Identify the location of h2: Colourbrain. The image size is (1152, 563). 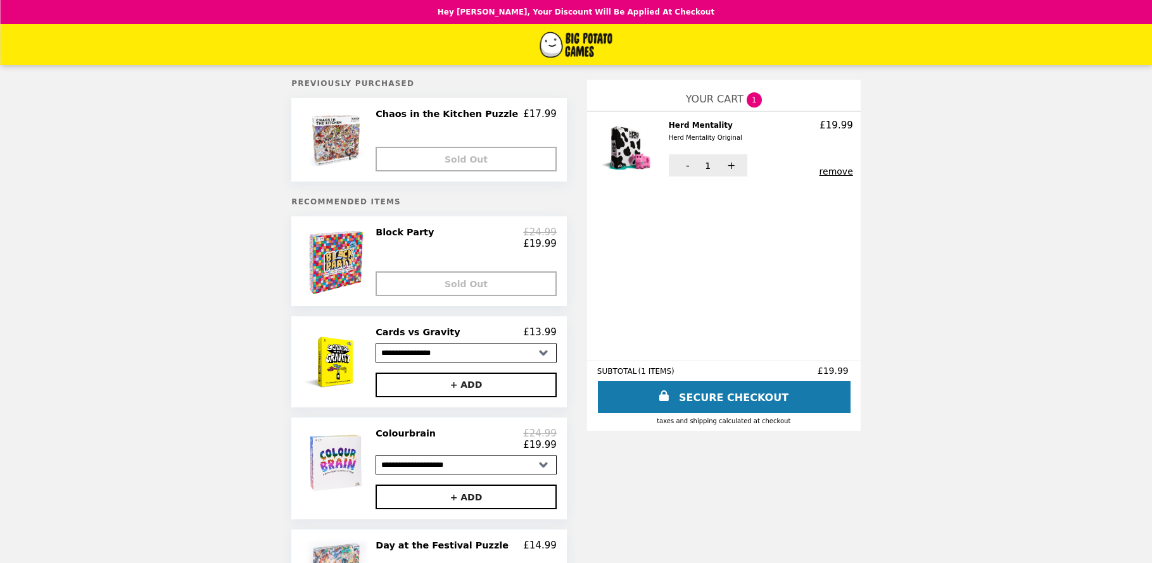
(408, 434).